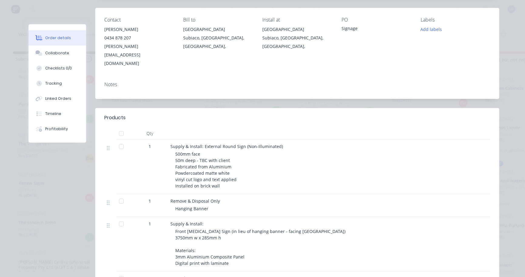  I want to click on span: 500mm face 50m deep - TBC with client Fabricated from Aluminium Powdercoated matte white vinyl cu..., so click(206, 170).